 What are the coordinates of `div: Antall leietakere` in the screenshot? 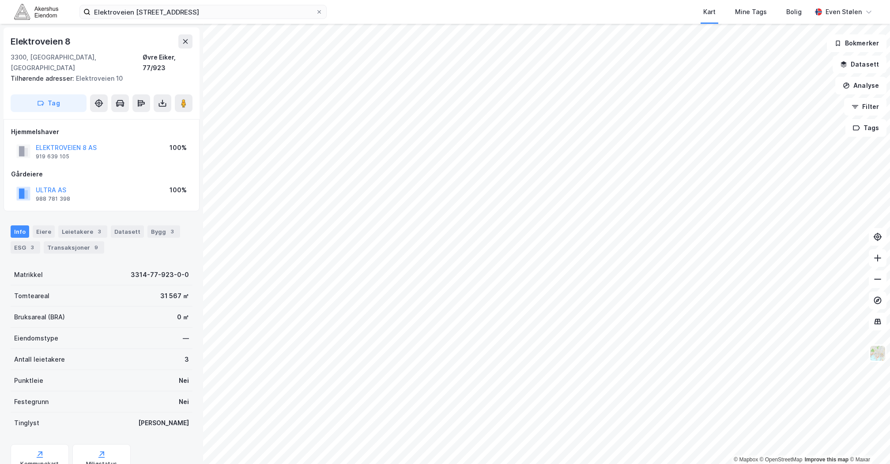 It's located at (39, 360).